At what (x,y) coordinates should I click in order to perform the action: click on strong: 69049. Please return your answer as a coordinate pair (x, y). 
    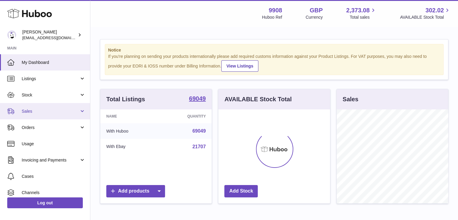
    Looking at the image, I should click on (198, 98).